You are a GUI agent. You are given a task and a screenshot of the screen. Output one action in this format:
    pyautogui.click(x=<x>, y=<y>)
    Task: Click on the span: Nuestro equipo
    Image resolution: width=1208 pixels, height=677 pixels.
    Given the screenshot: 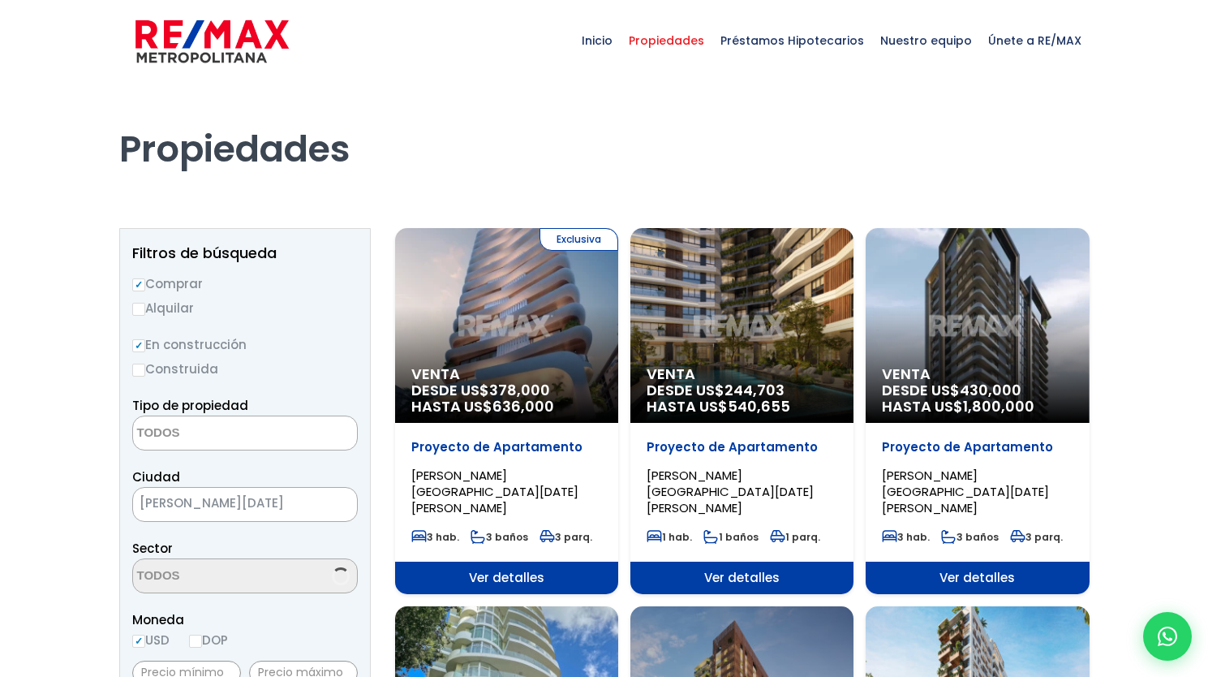 What is the action you would take?
    pyautogui.click(x=926, y=41)
    